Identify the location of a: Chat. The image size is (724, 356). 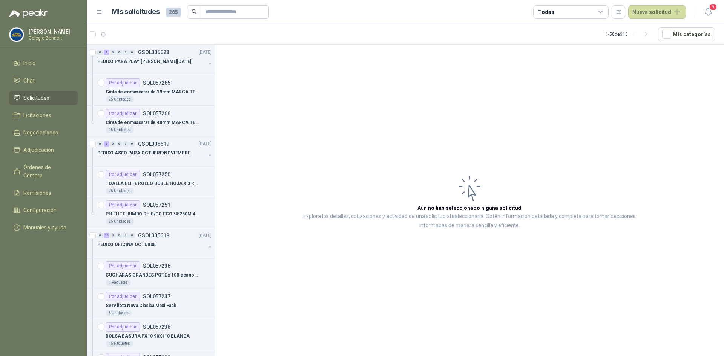
(43, 81).